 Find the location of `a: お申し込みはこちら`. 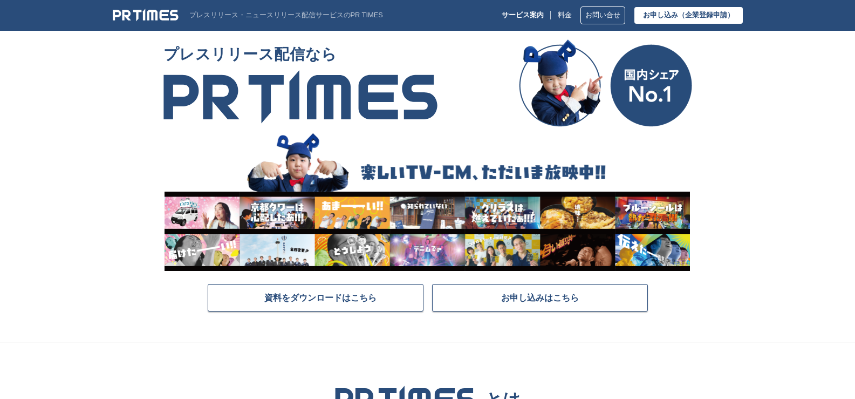

a: お申し込みはこちら is located at coordinates (540, 297).